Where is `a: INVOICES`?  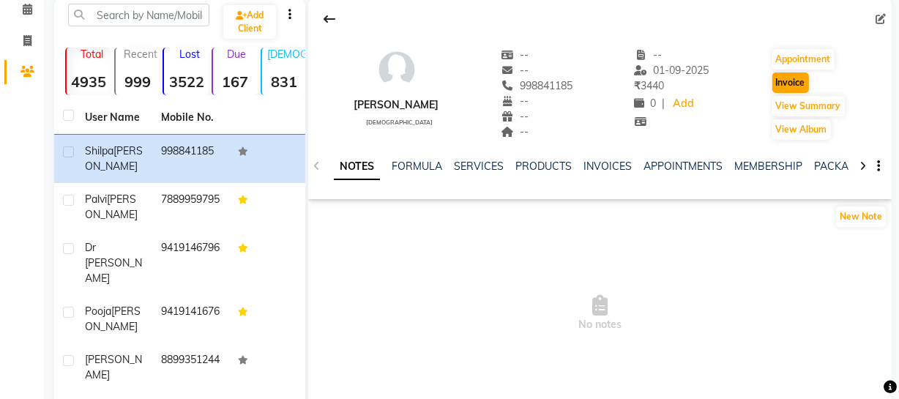
a: INVOICES is located at coordinates (608, 166).